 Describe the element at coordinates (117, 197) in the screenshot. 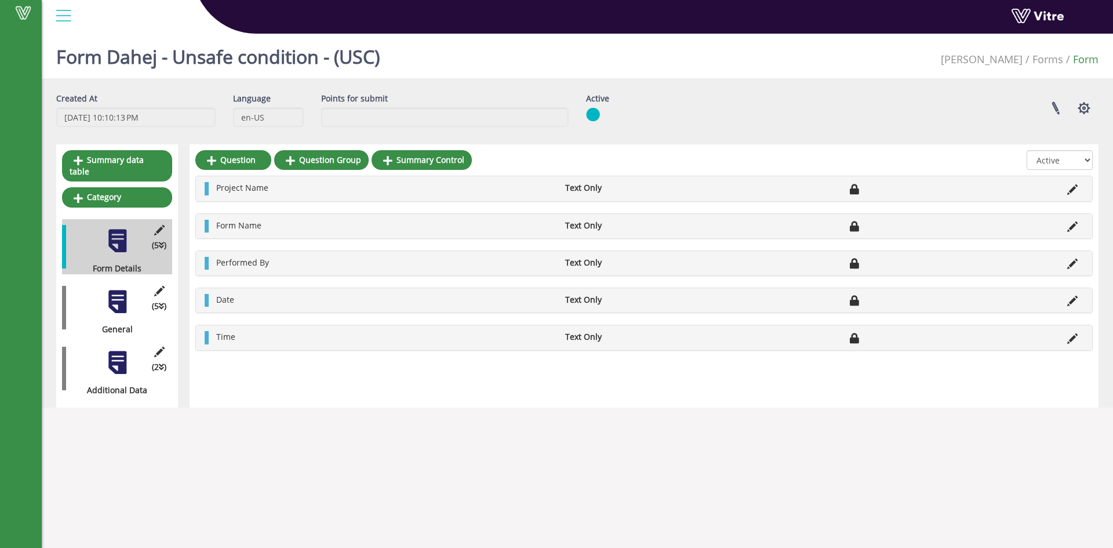

I see `a: Category` at that location.